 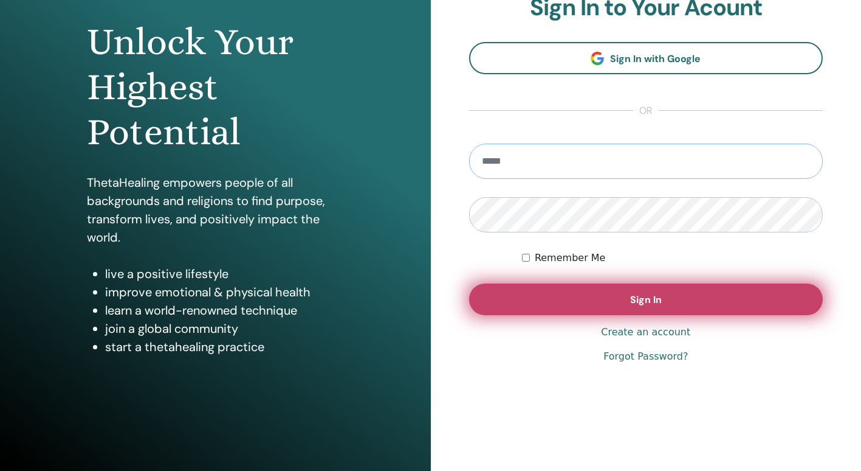 What do you see at coordinates (646, 332) in the screenshot?
I see `a: Create an account` at bounding box center [646, 332].